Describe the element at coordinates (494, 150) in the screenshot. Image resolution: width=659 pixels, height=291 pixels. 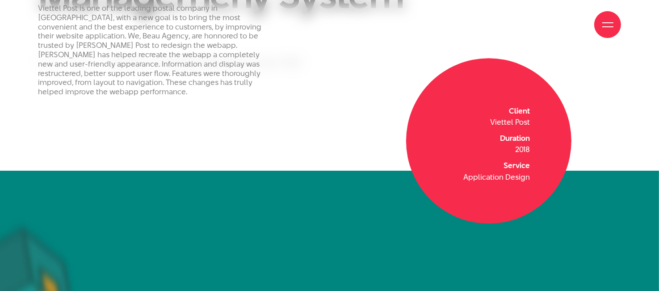
I see `div: 2018` at that location.